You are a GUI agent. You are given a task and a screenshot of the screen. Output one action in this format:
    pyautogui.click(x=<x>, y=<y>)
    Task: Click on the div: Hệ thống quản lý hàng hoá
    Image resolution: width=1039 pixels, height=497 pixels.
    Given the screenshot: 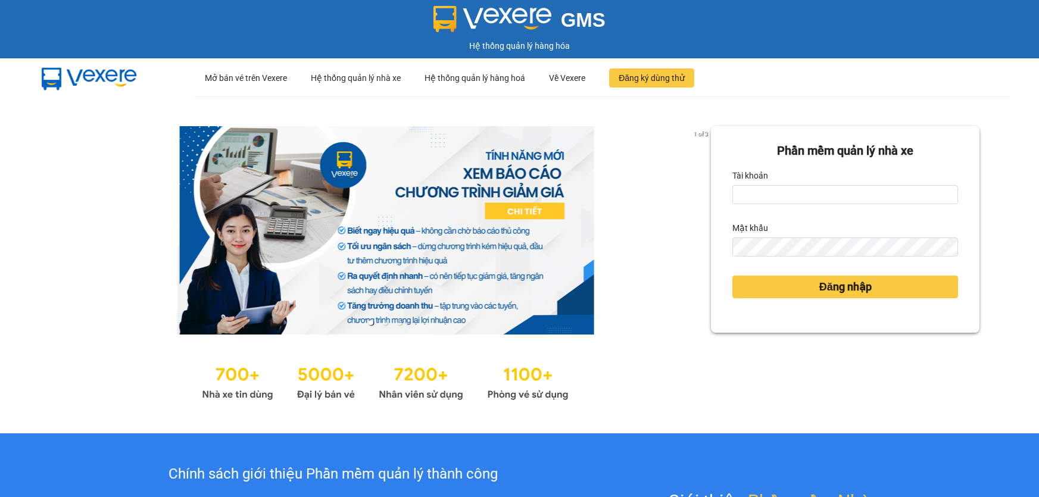 What is the action you would take?
    pyautogui.click(x=475, y=78)
    